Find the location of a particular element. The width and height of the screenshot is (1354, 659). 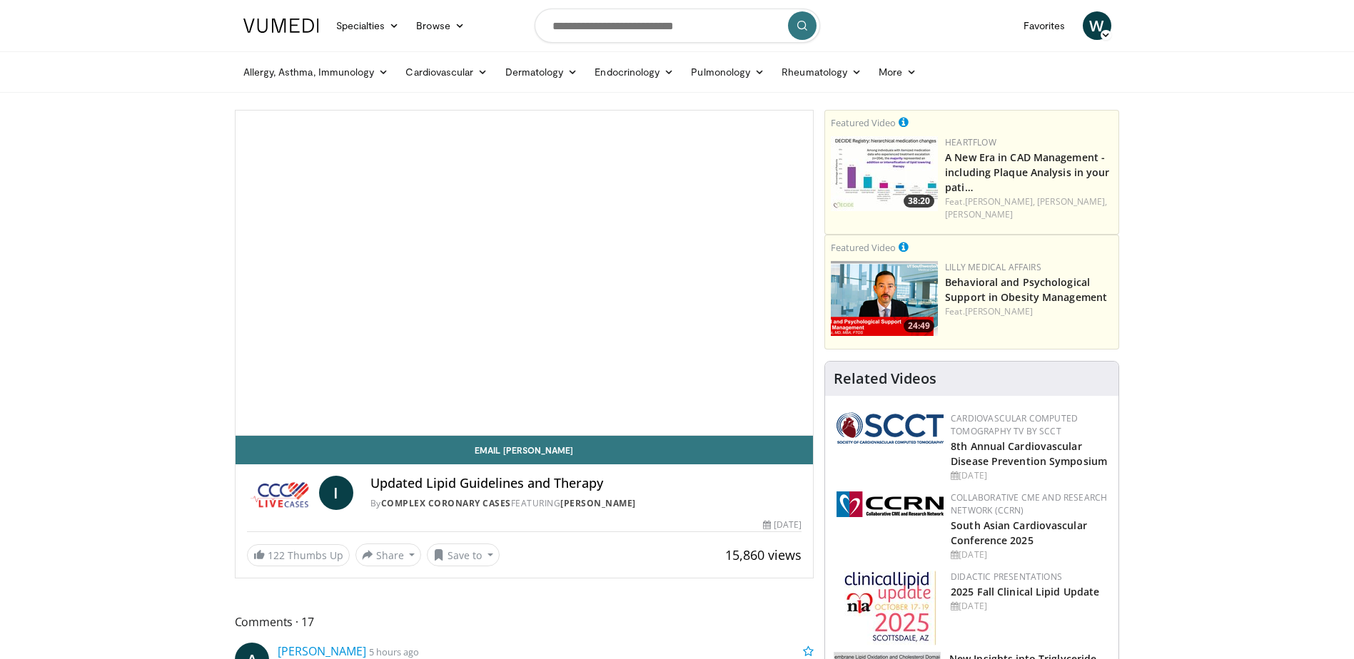

span: I is located at coordinates (336, 493).